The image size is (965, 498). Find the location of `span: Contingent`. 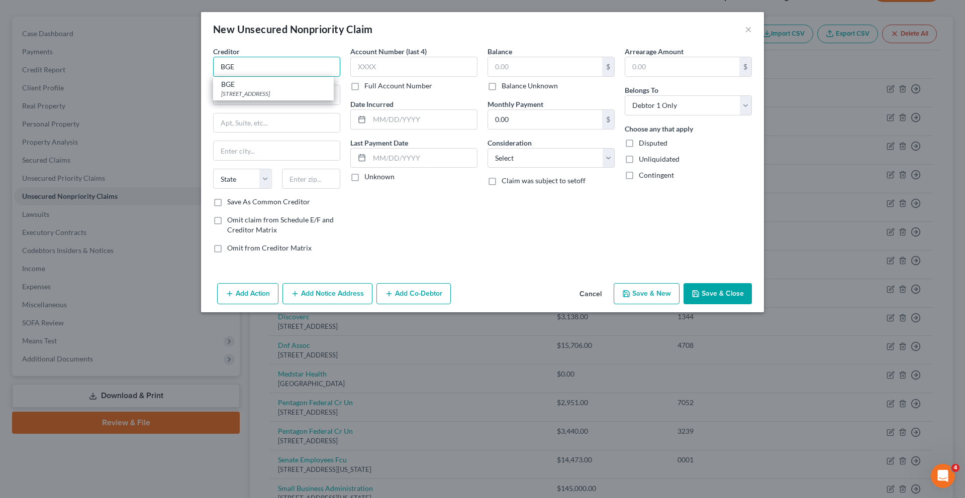

span: Contingent is located at coordinates (656, 175).